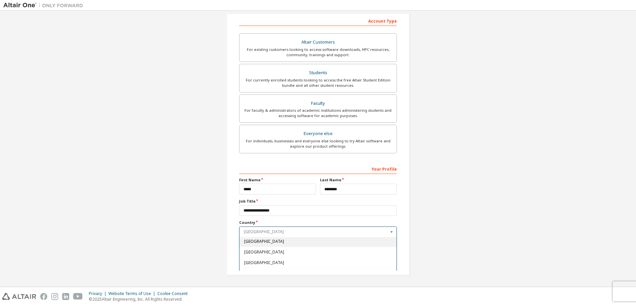  I want to click on div: Privacy, so click(99, 294).